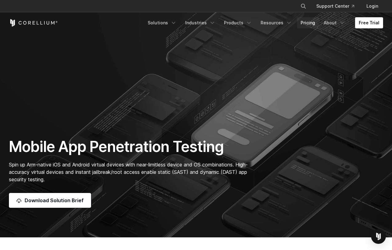 Image resolution: width=392 pixels, height=250 pixels. I want to click on a: Products, so click(238, 23).